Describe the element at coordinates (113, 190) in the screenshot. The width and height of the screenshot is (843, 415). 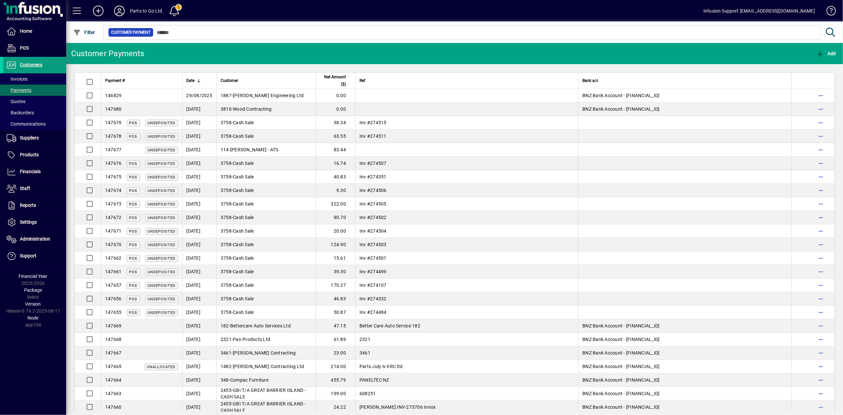
I see `span: 147674` at that location.